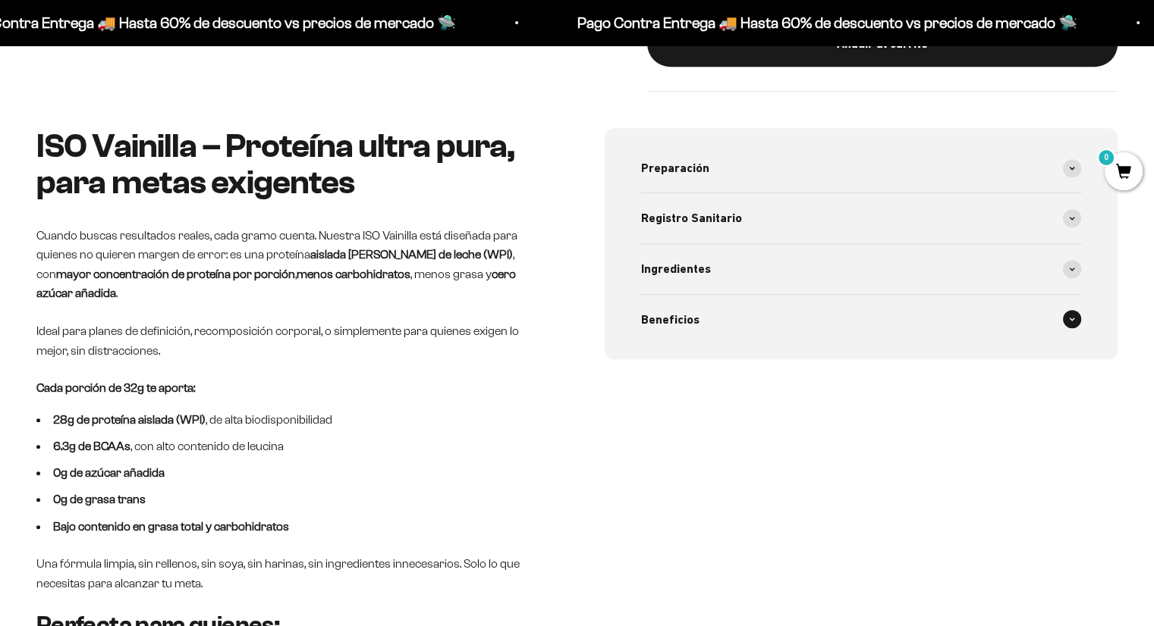 The width and height of the screenshot is (1154, 626). Describe the element at coordinates (115, 388) in the screenshot. I see `strong: Cada porción de 32g te aporta:` at that location.